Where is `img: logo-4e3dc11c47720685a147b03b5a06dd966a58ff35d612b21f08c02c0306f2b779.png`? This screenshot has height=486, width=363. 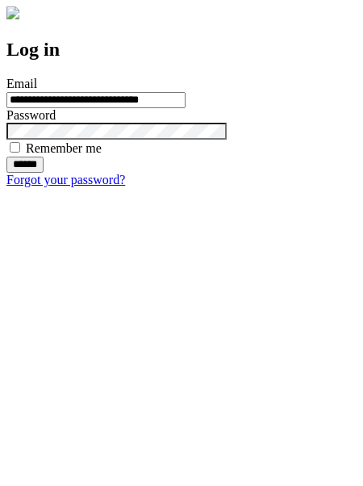
img: logo-4e3dc11c47720685a147b03b5a06dd966a58ff35d612b21f08c02c0306f2b779.png is located at coordinates (13, 13).